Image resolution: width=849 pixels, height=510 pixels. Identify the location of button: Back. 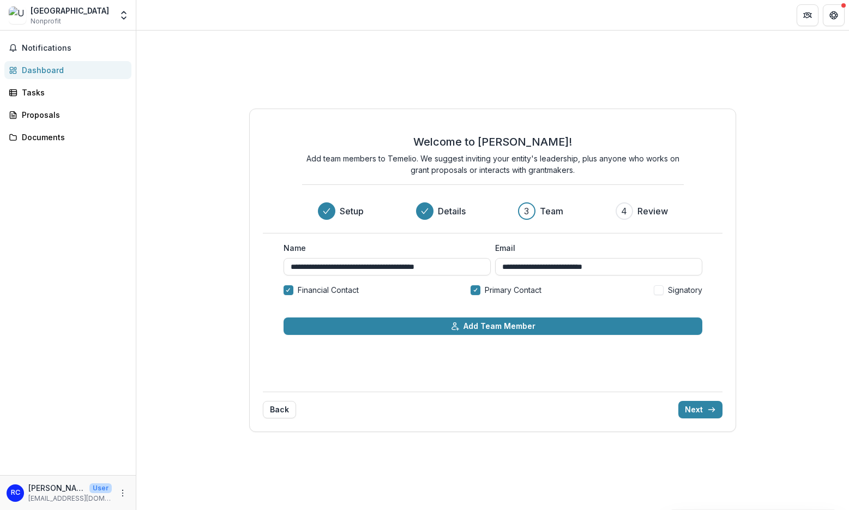
(279, 409).